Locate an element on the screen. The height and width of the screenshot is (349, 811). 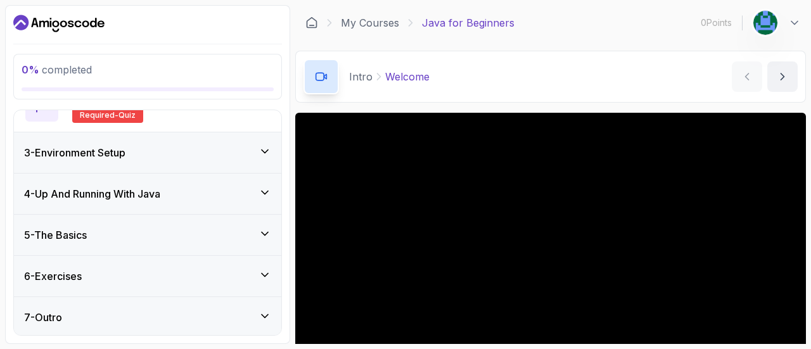
a: My Courses is located at coordinates (370, 23).